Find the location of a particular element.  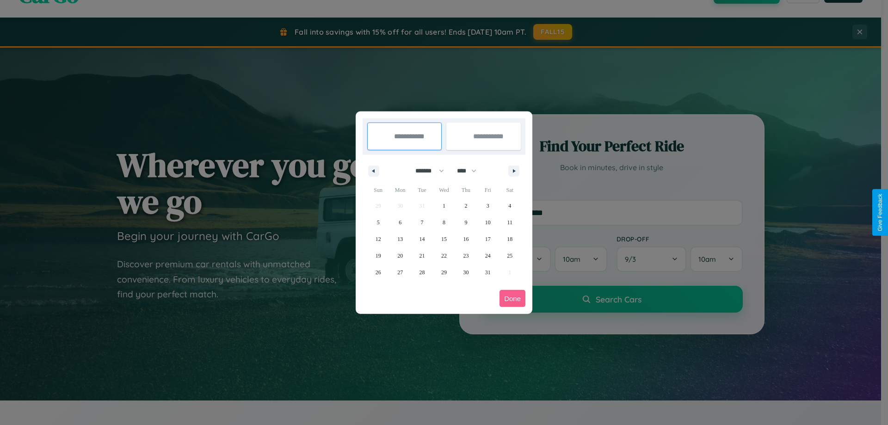

button: 16 is located at coordinates (466, 239).